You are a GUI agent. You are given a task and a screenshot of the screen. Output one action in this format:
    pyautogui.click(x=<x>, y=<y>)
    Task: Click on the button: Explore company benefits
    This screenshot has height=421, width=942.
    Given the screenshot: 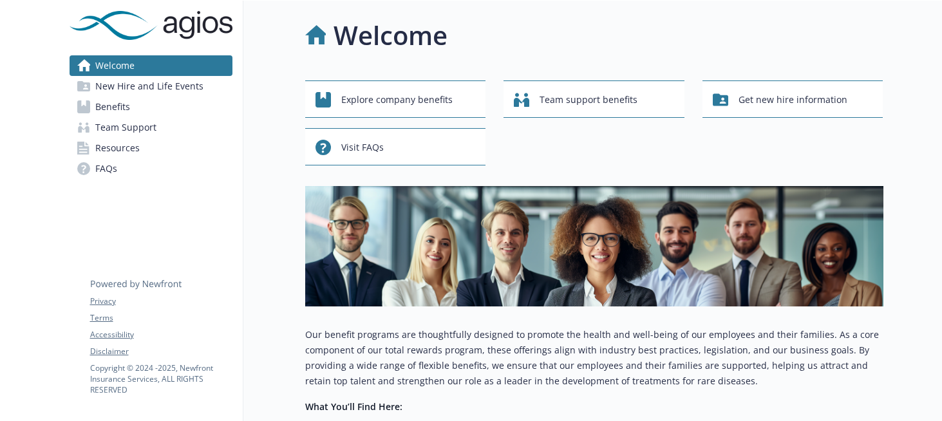 What is the action you would take?
    pyautogui.click(x=395, y=99)
    